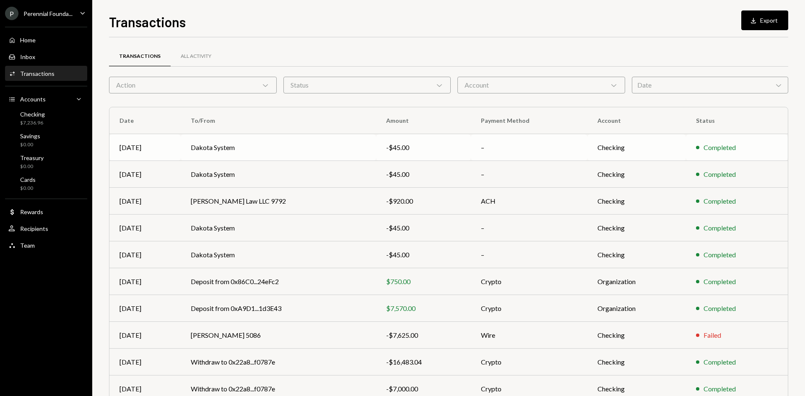 The width and height of the screenshot is (805, 396). I want to click on div: Accounts, so click(33, 99).